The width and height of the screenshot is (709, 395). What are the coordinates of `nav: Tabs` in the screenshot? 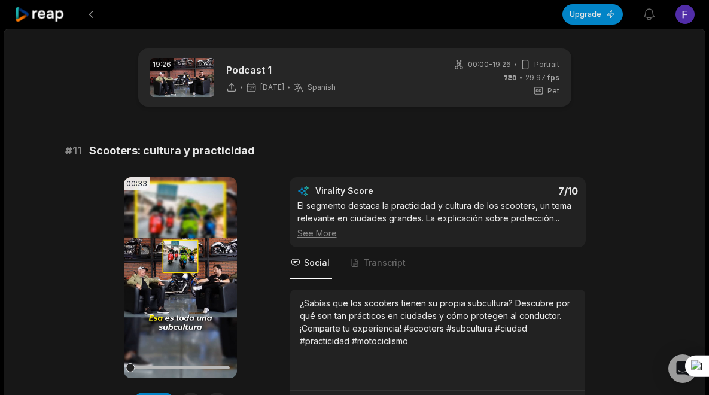 It's located at (437, 263).